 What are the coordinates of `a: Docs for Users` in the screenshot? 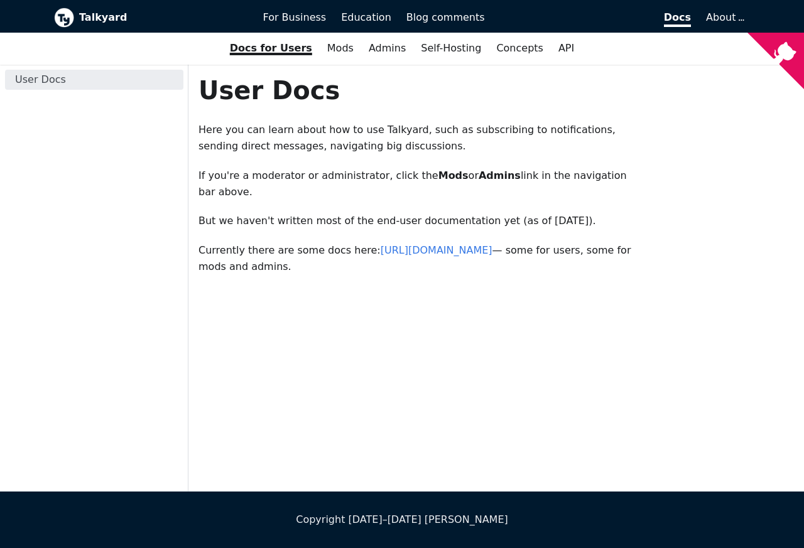 It's located at (271, 48).